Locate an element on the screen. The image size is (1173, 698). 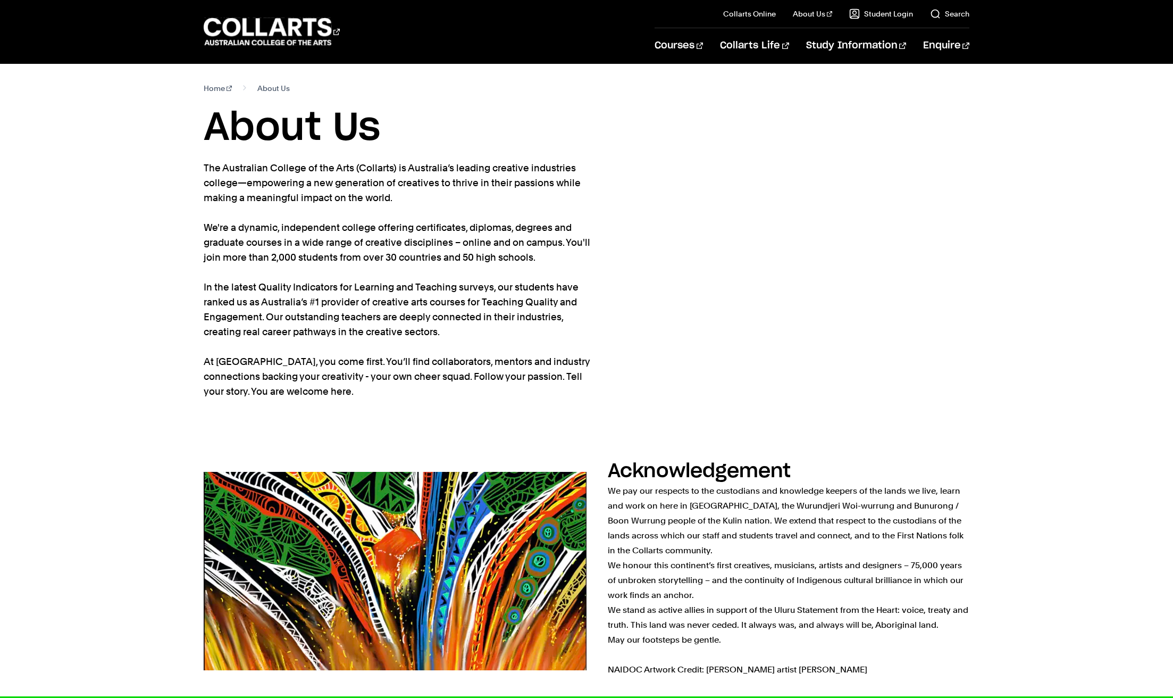
a: Study Information is located at coordinates (856, 46).